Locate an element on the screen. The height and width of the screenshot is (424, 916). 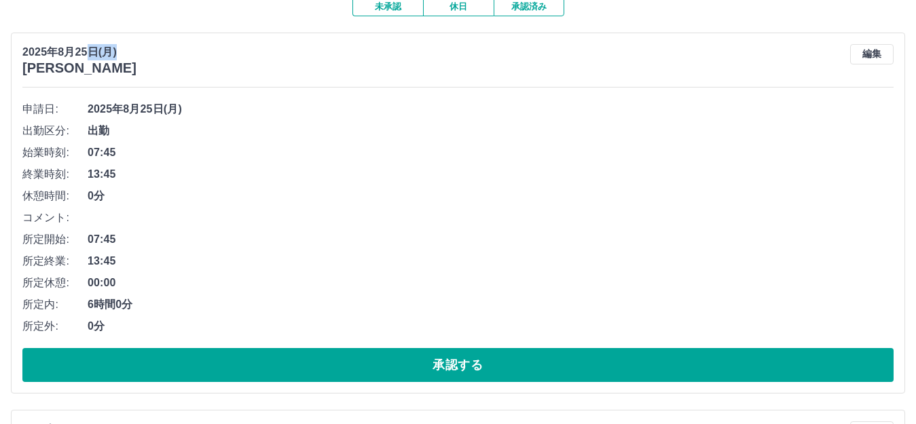
span: 2025年8月25日(月) is located at coordinates (490, 109).